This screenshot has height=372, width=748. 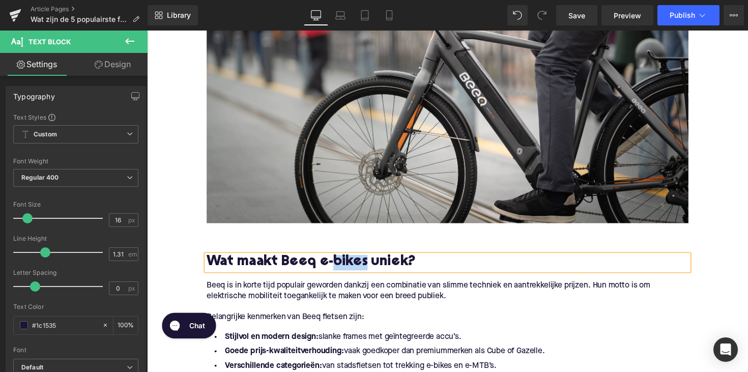 I want to click on input: Color, so click(x=65, y=325).